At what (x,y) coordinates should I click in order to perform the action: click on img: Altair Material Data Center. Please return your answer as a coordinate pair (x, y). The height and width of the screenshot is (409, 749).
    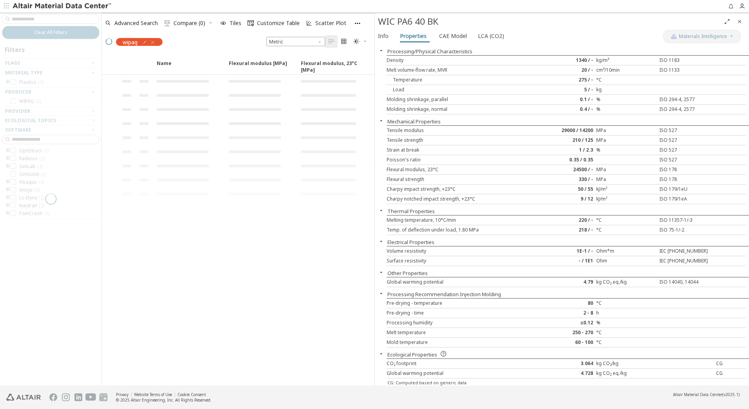
    Looking at the image, I should click on (62, 6).